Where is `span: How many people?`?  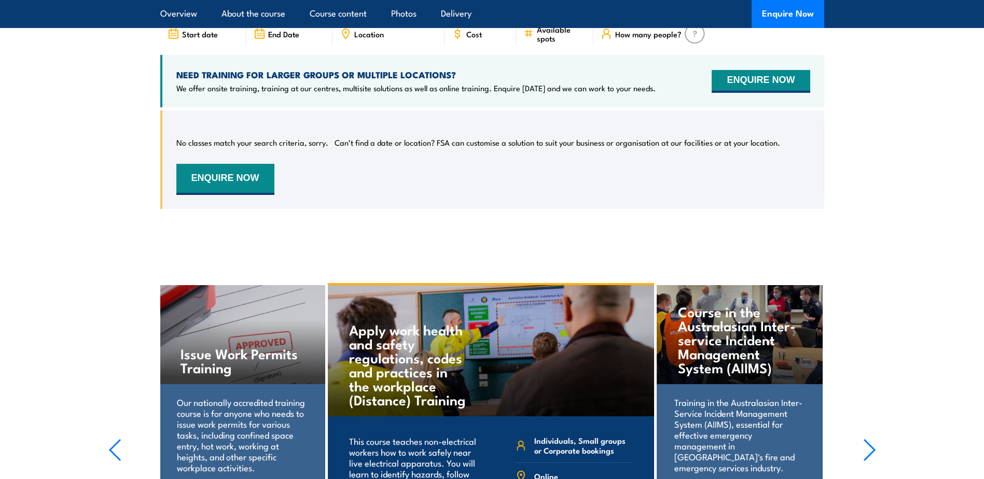 span: How many people? is located at coordinates (648, 34).